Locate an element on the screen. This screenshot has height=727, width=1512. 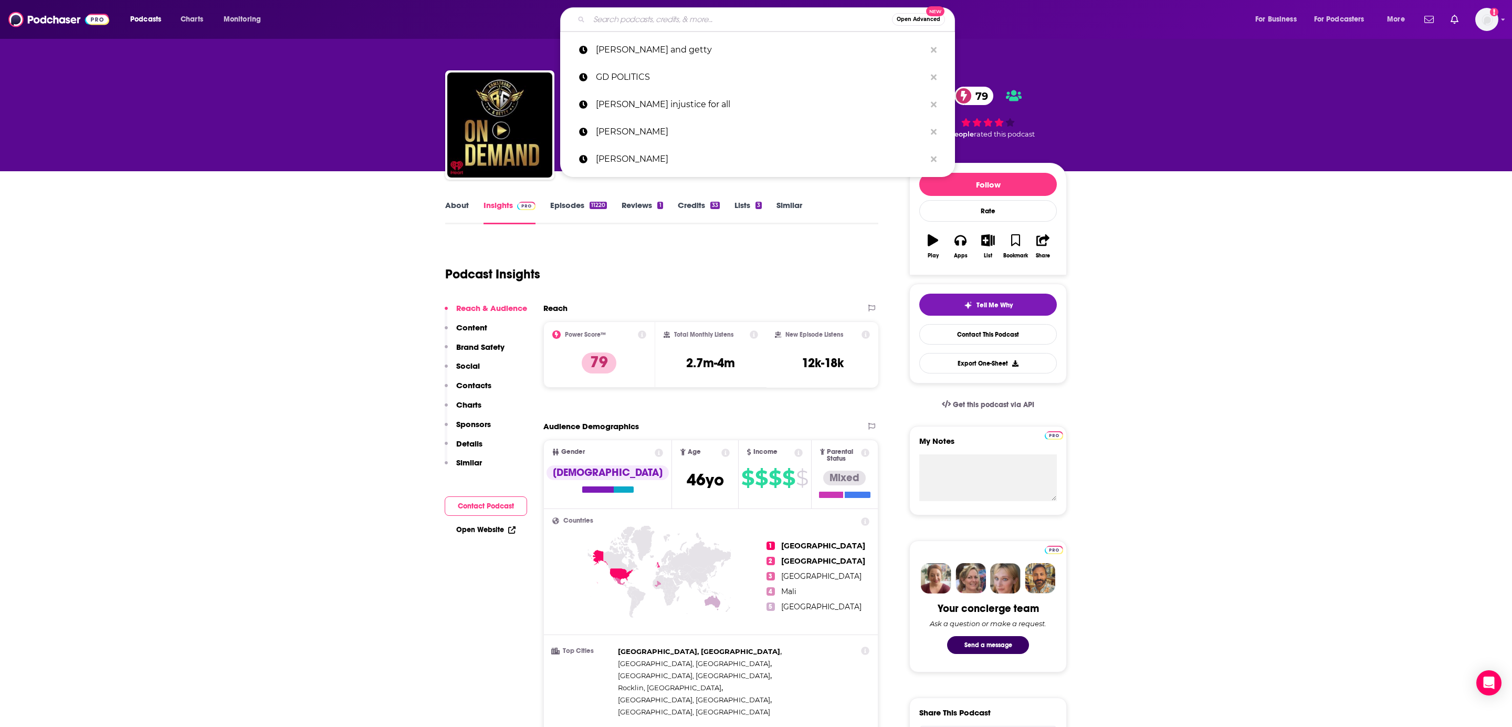
div: 1 is located at coordinates (660, 205).